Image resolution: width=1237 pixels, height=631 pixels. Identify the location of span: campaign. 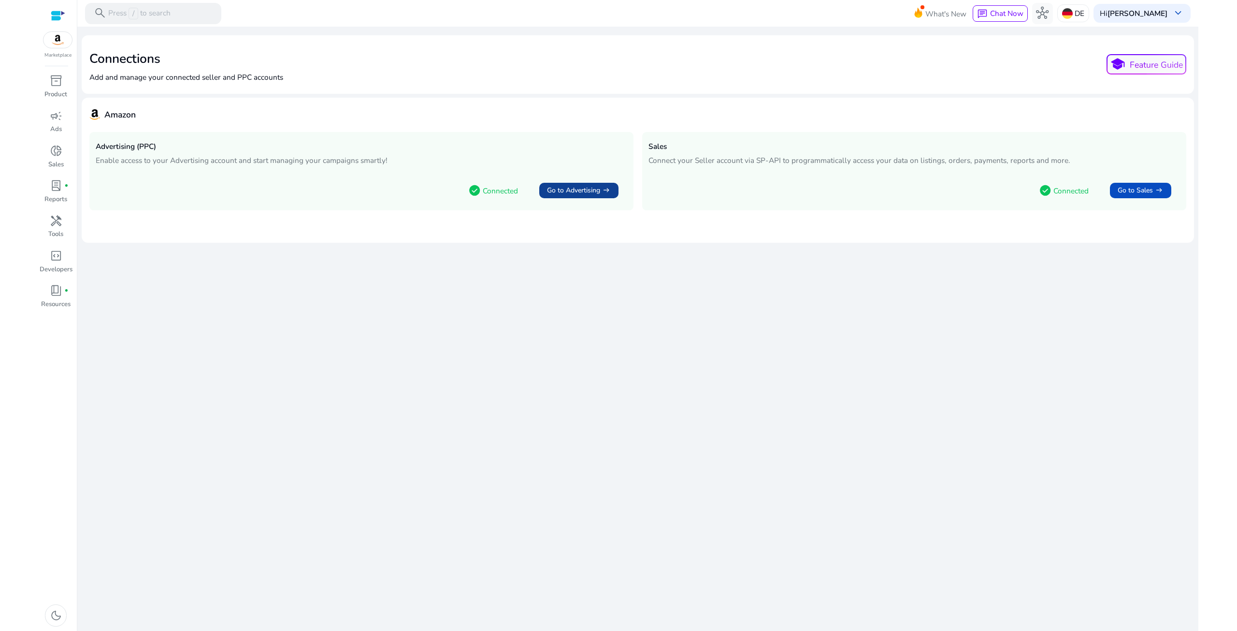
(56, 116).